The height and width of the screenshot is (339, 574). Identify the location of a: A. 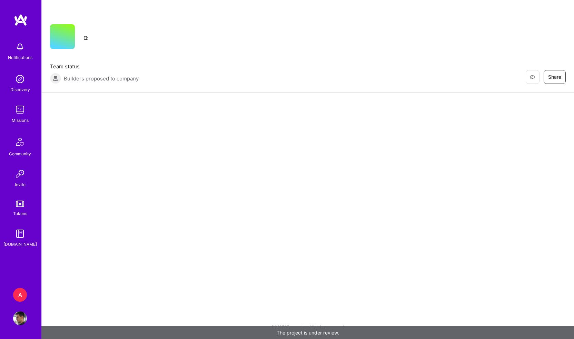
(20, 295).